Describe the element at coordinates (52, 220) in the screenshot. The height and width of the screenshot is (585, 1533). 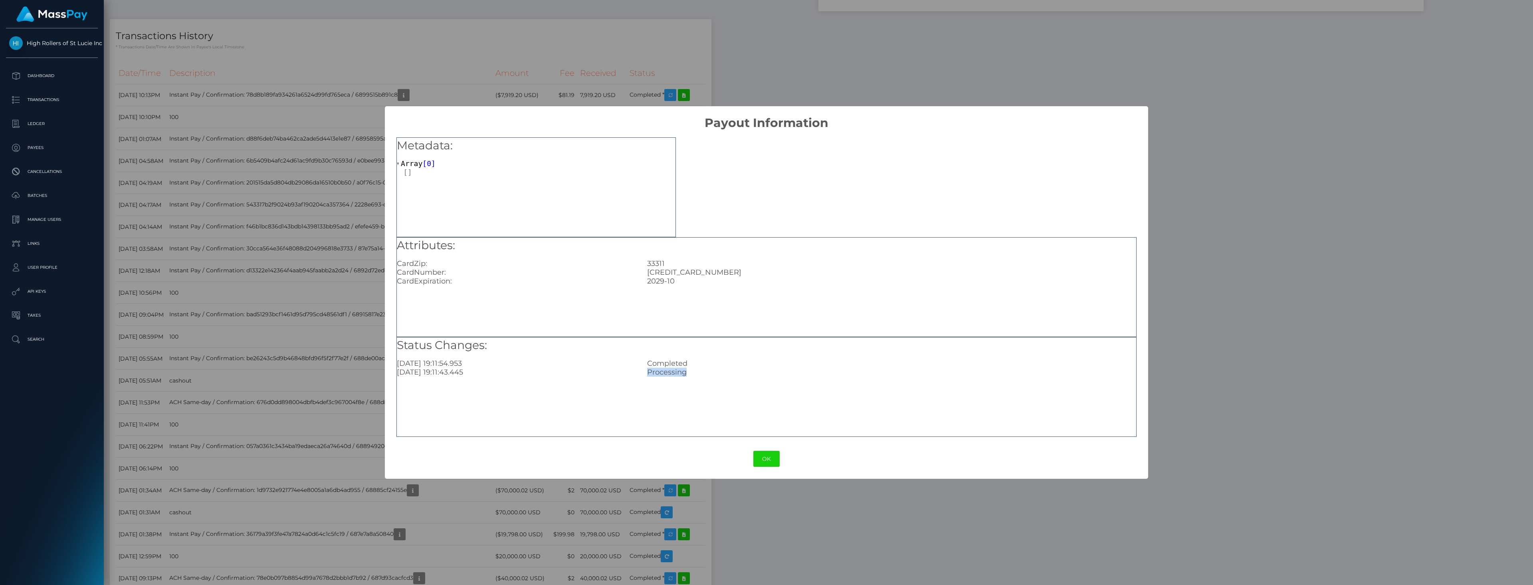
I see `p: Manage Users` at that location.